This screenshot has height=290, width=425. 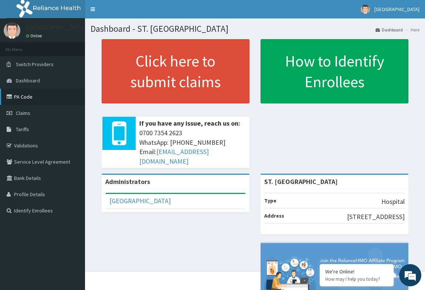 What do you see at coordinates (357, 279) in the screenshot?
I see `p: How may I help you today?` at bounding box center [357, 279].